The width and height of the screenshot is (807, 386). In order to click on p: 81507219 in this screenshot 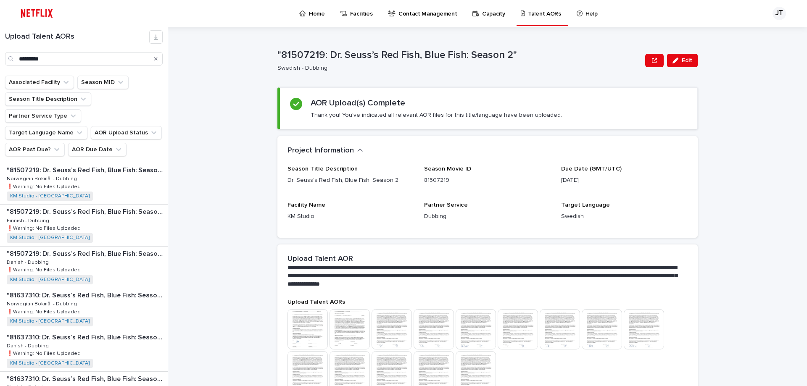, I will do `click(487, 180)`.